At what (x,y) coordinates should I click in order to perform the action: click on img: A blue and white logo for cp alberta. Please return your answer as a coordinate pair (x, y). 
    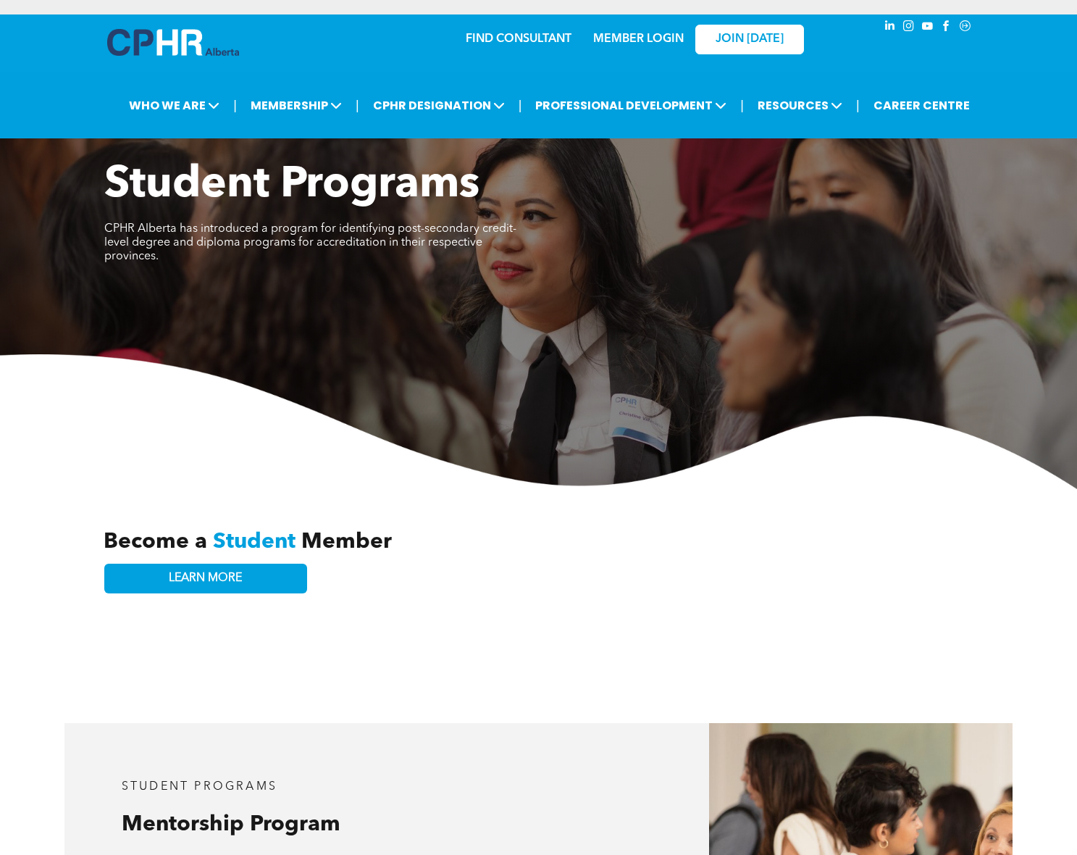
    Looking at the image, I should click on (173, 42).